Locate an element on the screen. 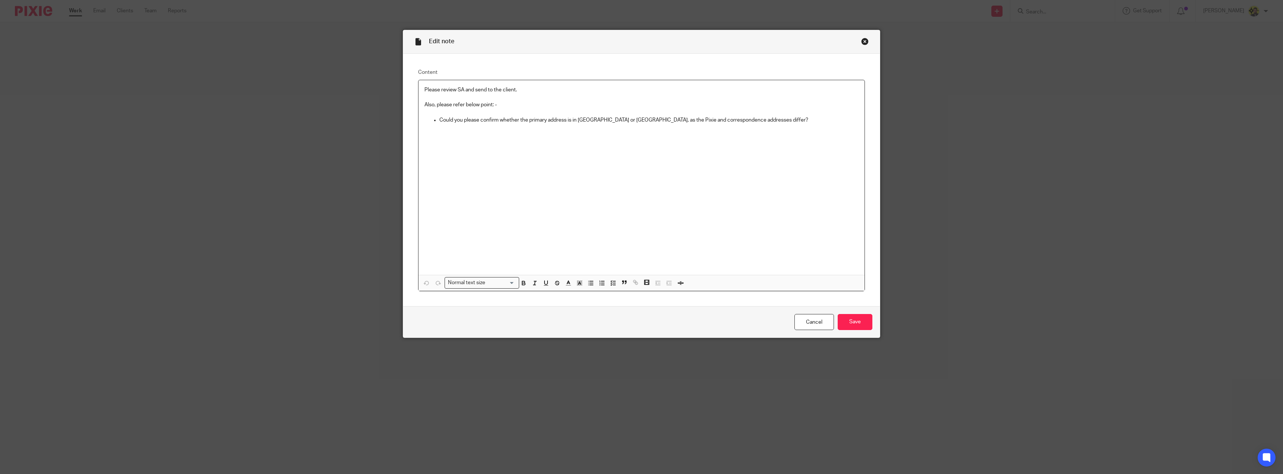 The width and height of the screenshot is (1283, 474). span: Edit note is located at coordinates (441, 41).